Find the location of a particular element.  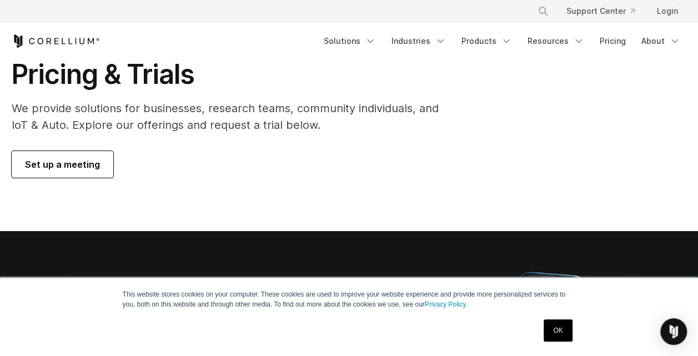

p: This website stores cookies on your computer. These cookies are used to improve your website expe... is located at coordinates (349, 299).